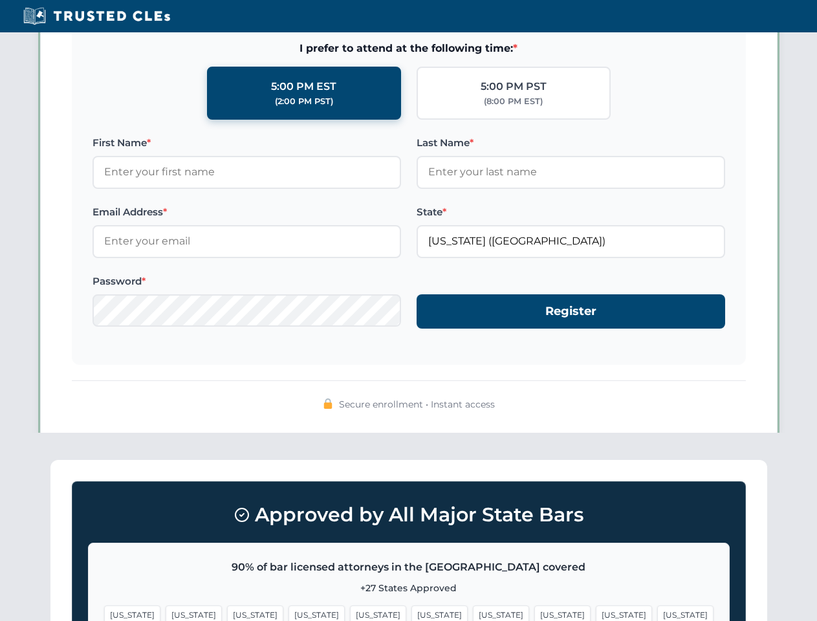 Image resolution: width=817 pixels, height=621 pixels. Describe the element at coordinates (570, 143) in the screenshot. I see `label: Last Name` at that location.